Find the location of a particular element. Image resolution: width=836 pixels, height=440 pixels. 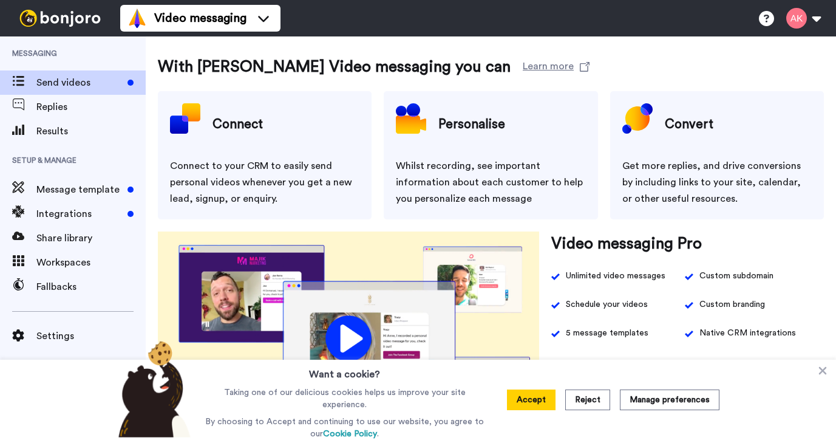

img: vm-color.svg is located at coordinates (137, 18).